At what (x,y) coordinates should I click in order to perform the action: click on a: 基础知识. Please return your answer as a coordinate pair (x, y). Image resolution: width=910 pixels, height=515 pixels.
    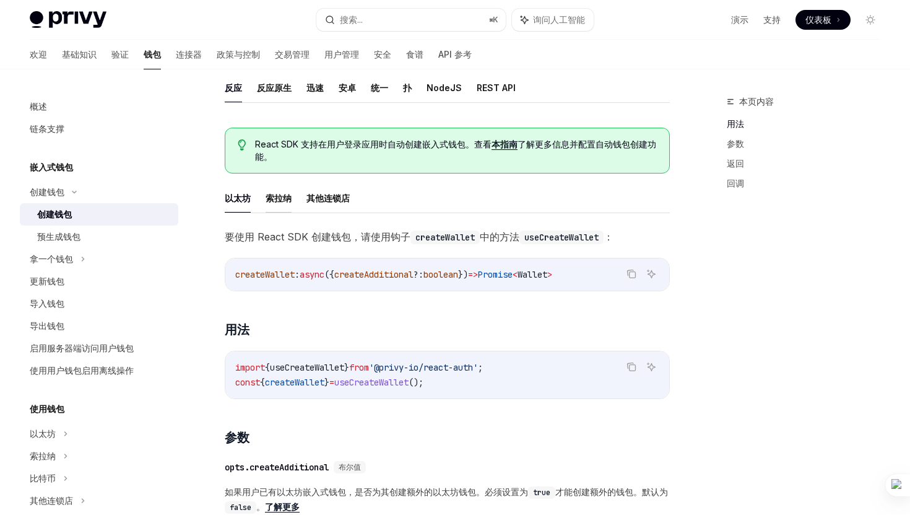
    Looking at the image, I should click on (79, 54).